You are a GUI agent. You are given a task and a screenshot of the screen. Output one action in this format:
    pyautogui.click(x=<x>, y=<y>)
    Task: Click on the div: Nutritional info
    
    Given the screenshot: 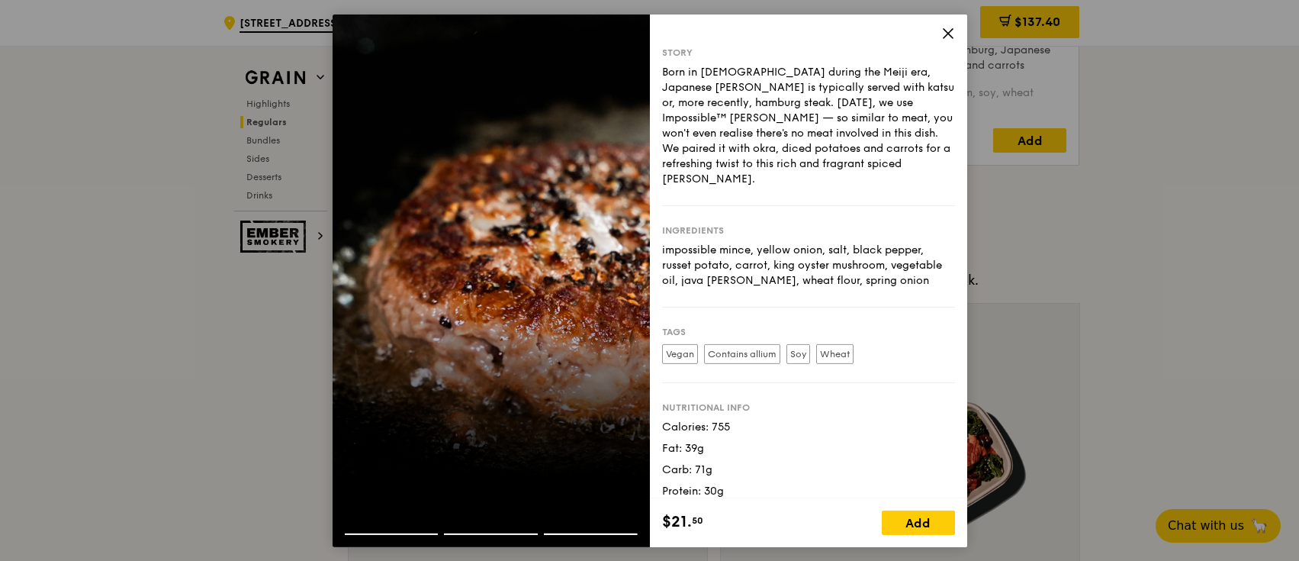 What is the action you would take?
    pyautogui.click(x=809, y=407)
    